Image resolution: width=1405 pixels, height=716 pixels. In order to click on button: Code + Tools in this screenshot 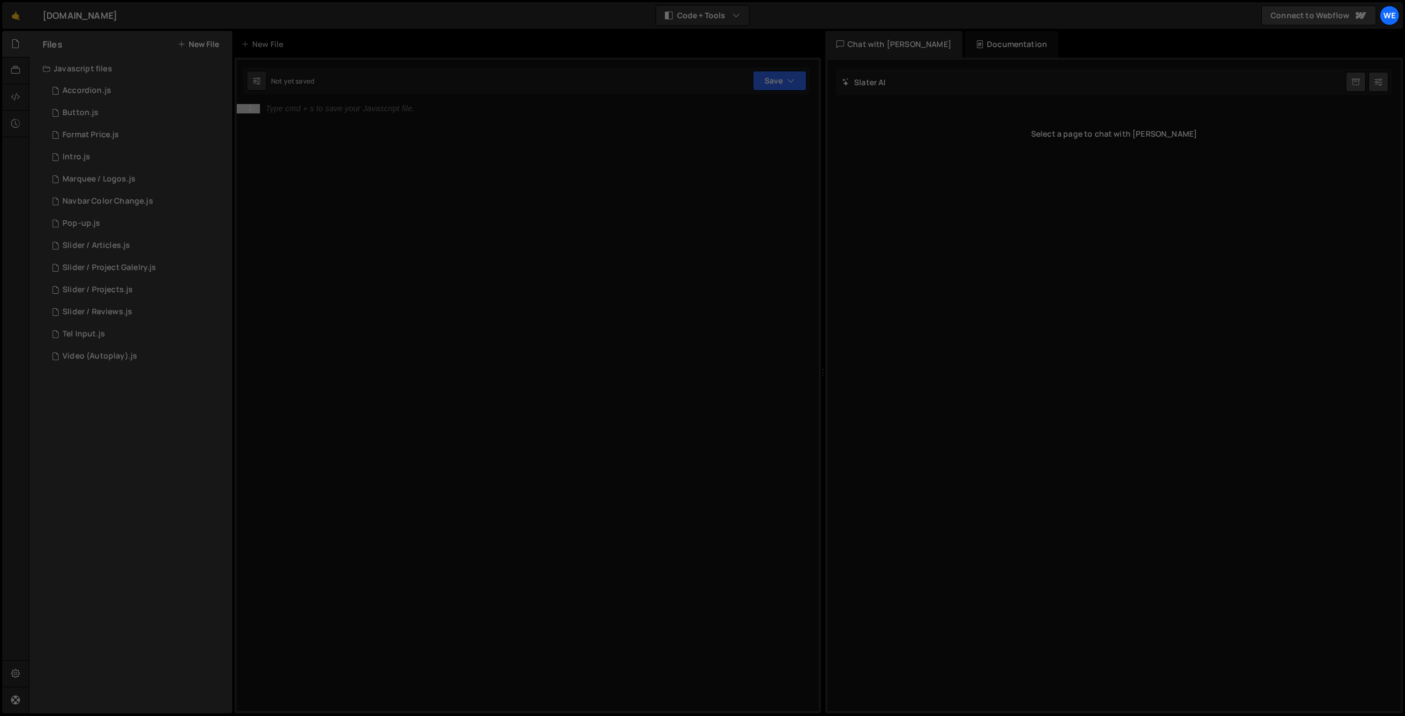, I will do `click(702, 15)`.